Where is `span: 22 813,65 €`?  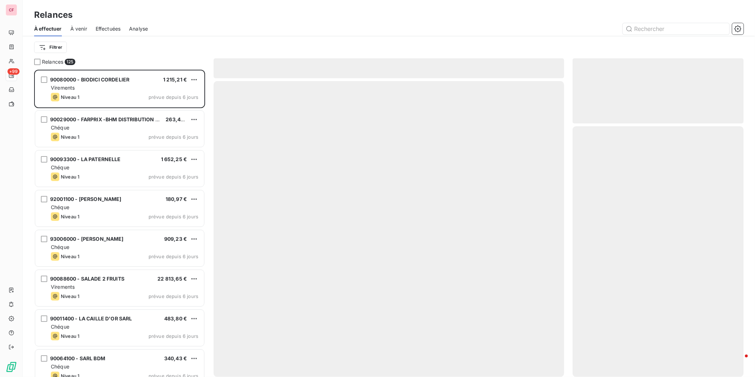 span: 22 813,65 € is located at coordinates (172, 279).